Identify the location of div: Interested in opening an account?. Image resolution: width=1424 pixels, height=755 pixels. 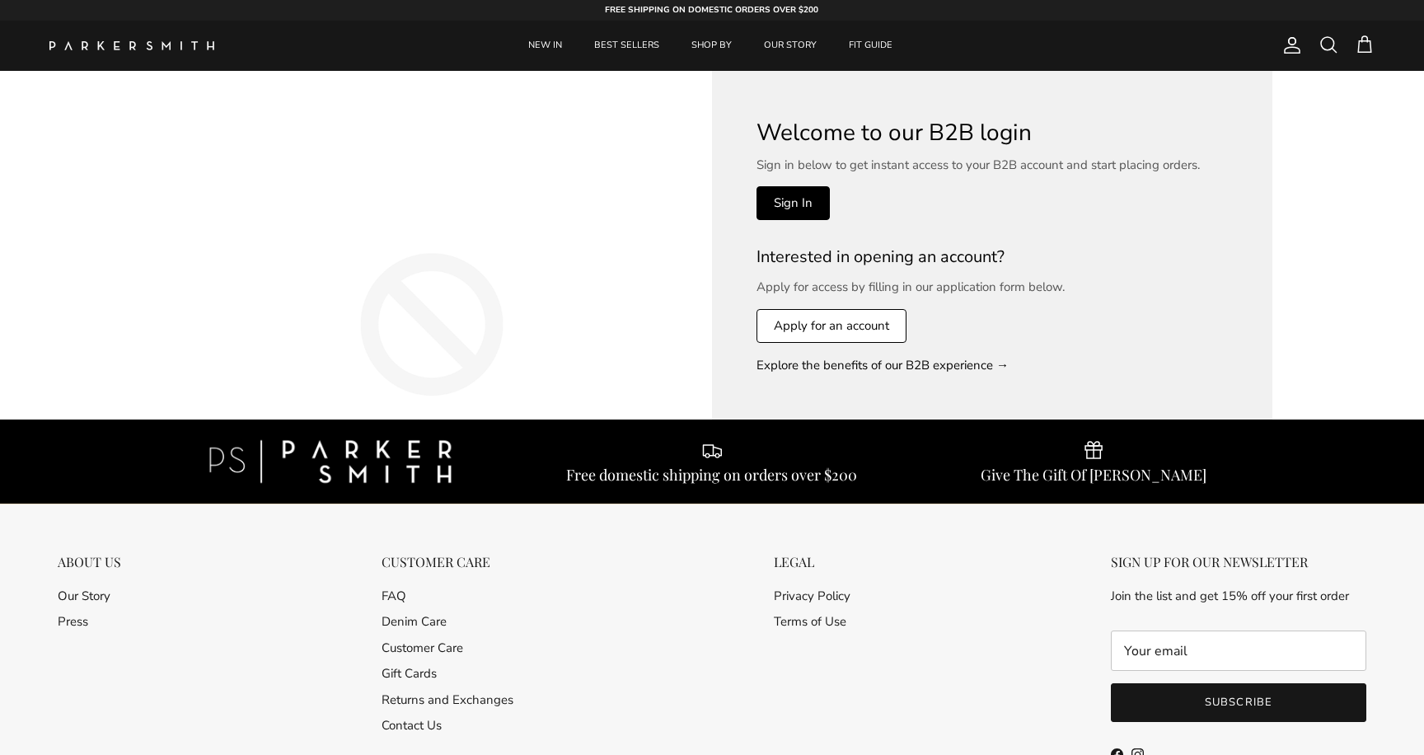
(992, 257).